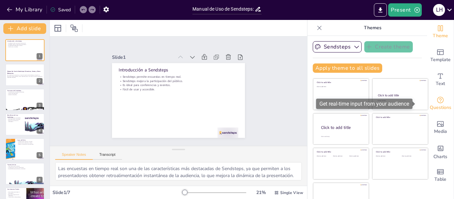 The height and width of the screenshot is (199, 454). Describe the element at coordinates (25, 167) in the screenshot. I see `p: Consejos para maximizar la efectividad.` at that location.